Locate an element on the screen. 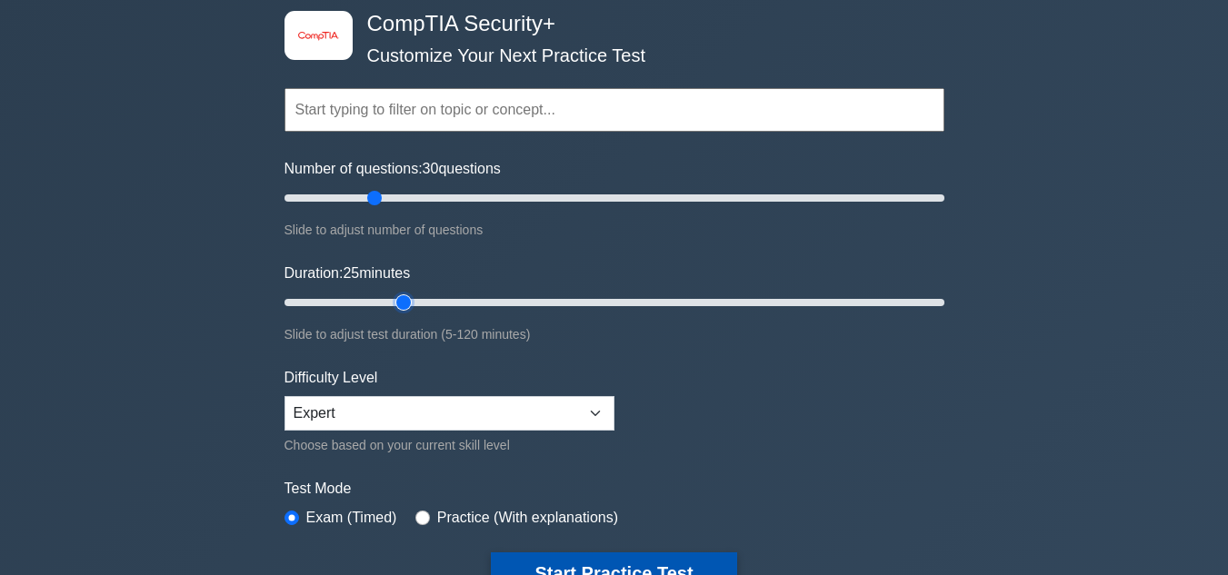 The width and height of the screenshot is (1228, 575). label: Exam (Timed) is located at coordinates (352, 518).